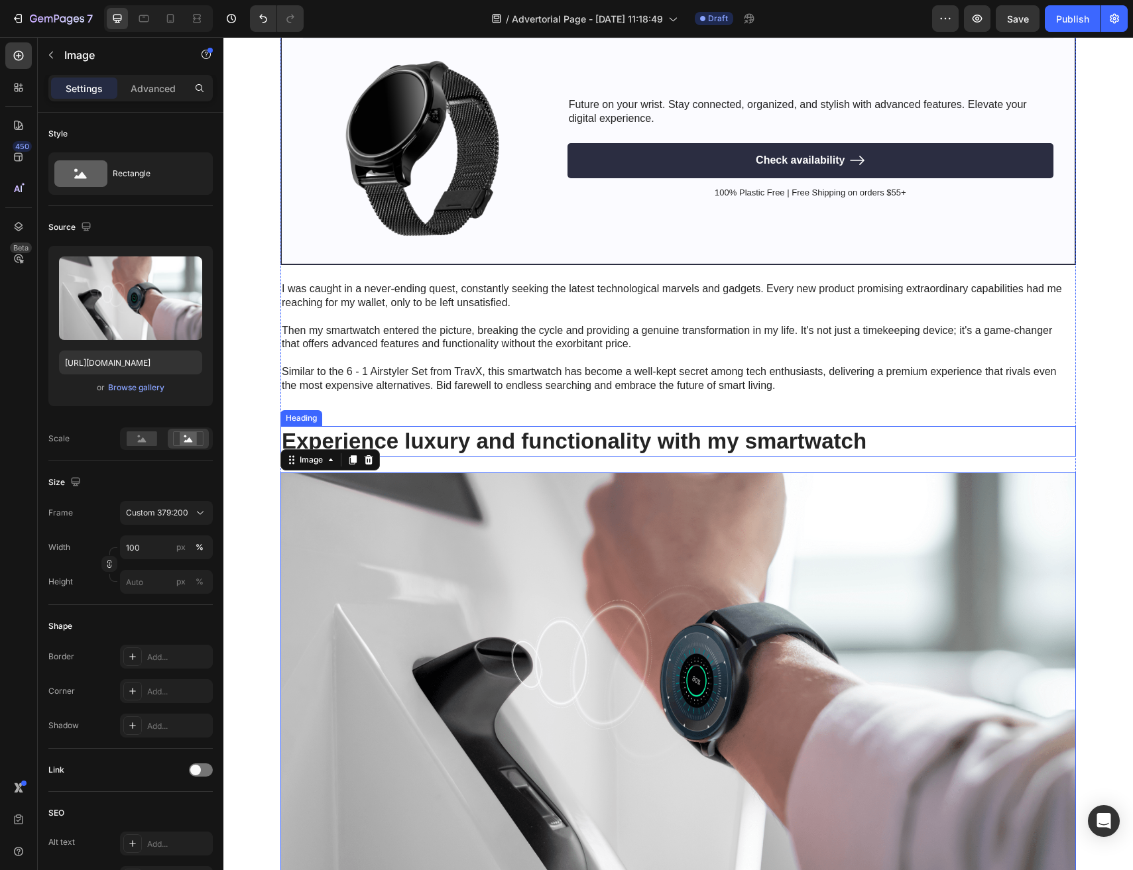 This screenshot has height=870, width=1133. What do you see at coordinates (136, 388) in the screenshot?
I see `div: Browse gallery` at bounding box center [136, 388].